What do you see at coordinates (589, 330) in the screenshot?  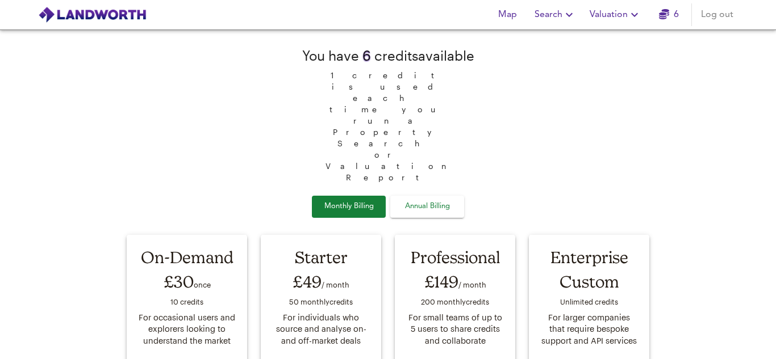 I see `div: For larger companies that require bespoke support and API services` at bounding box center [589, 330].